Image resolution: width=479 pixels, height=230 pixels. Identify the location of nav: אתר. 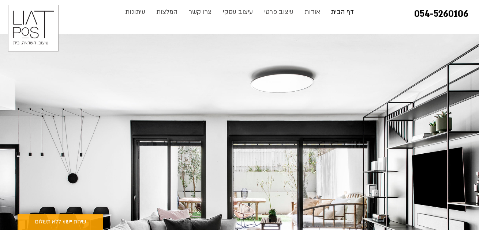
(239, 12).